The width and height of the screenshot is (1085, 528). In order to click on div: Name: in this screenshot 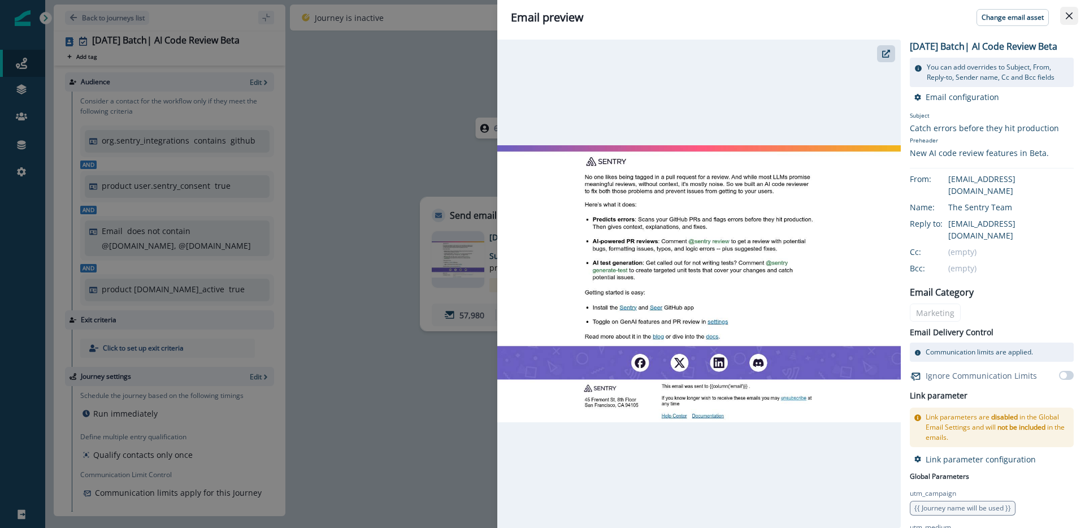, I will do `click(938, 207)`.